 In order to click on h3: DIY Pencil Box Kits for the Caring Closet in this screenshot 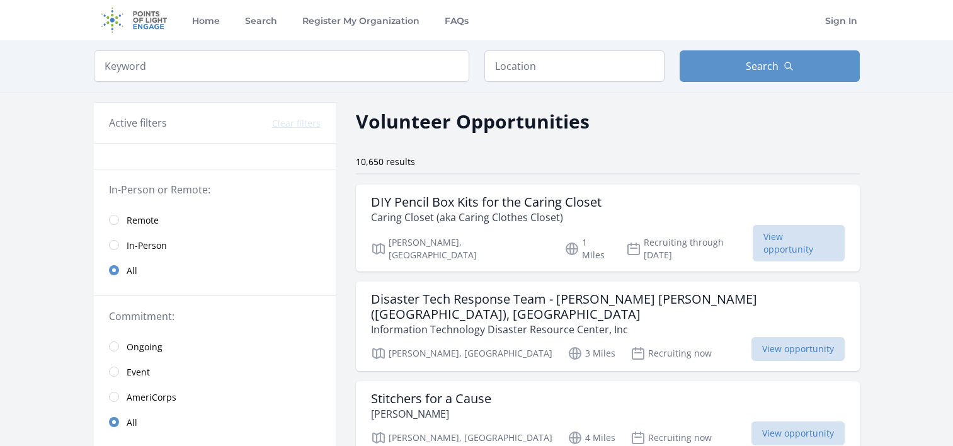, I will do `click(486, 202)`.